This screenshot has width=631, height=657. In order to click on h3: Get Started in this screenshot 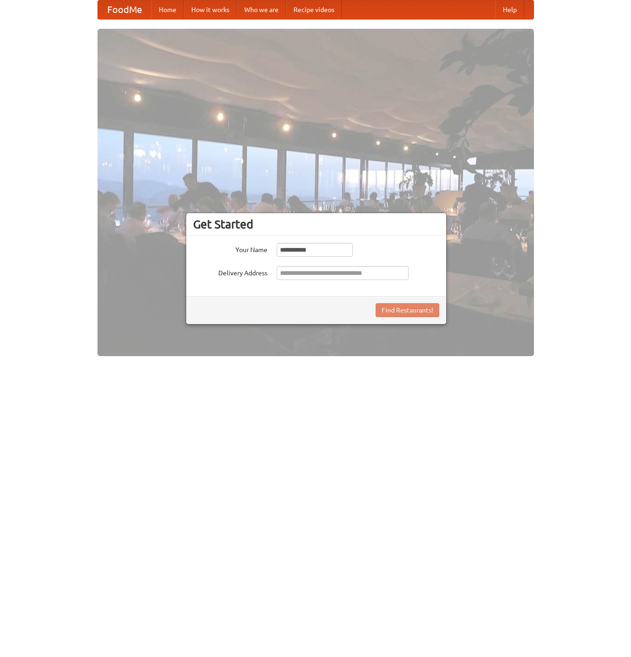, I will do `click(316, 224)`.